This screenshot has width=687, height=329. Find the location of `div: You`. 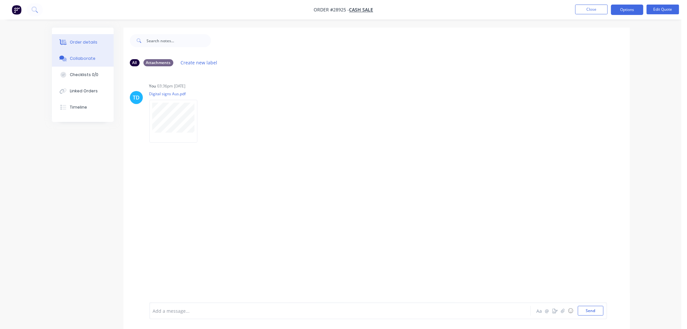

div: You is located at coordinates (153, 86).